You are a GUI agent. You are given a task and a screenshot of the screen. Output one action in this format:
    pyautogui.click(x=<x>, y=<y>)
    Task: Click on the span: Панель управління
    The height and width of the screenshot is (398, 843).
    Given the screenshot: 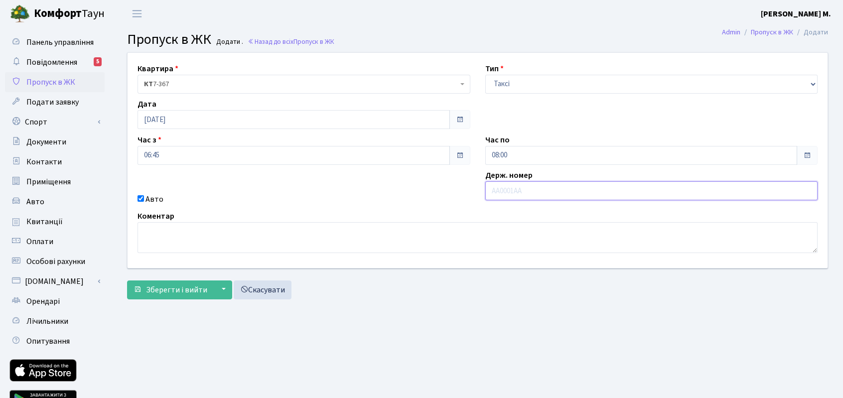 What is the action you would take?
    pyautogui.click(x=60, y=42)
    